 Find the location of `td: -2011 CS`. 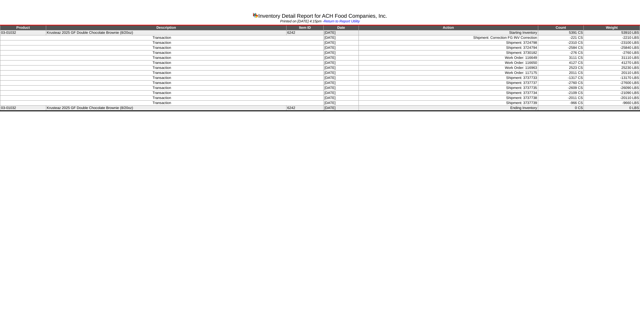

td: -2011 CS is located at coordinates (560, 98).